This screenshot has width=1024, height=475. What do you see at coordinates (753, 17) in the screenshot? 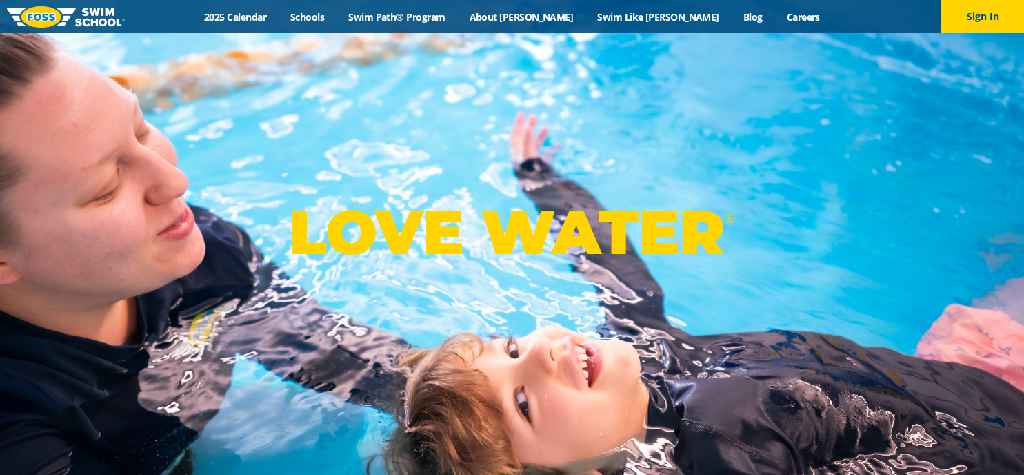
I see `a: Blog` at bounding box center [753, 17].